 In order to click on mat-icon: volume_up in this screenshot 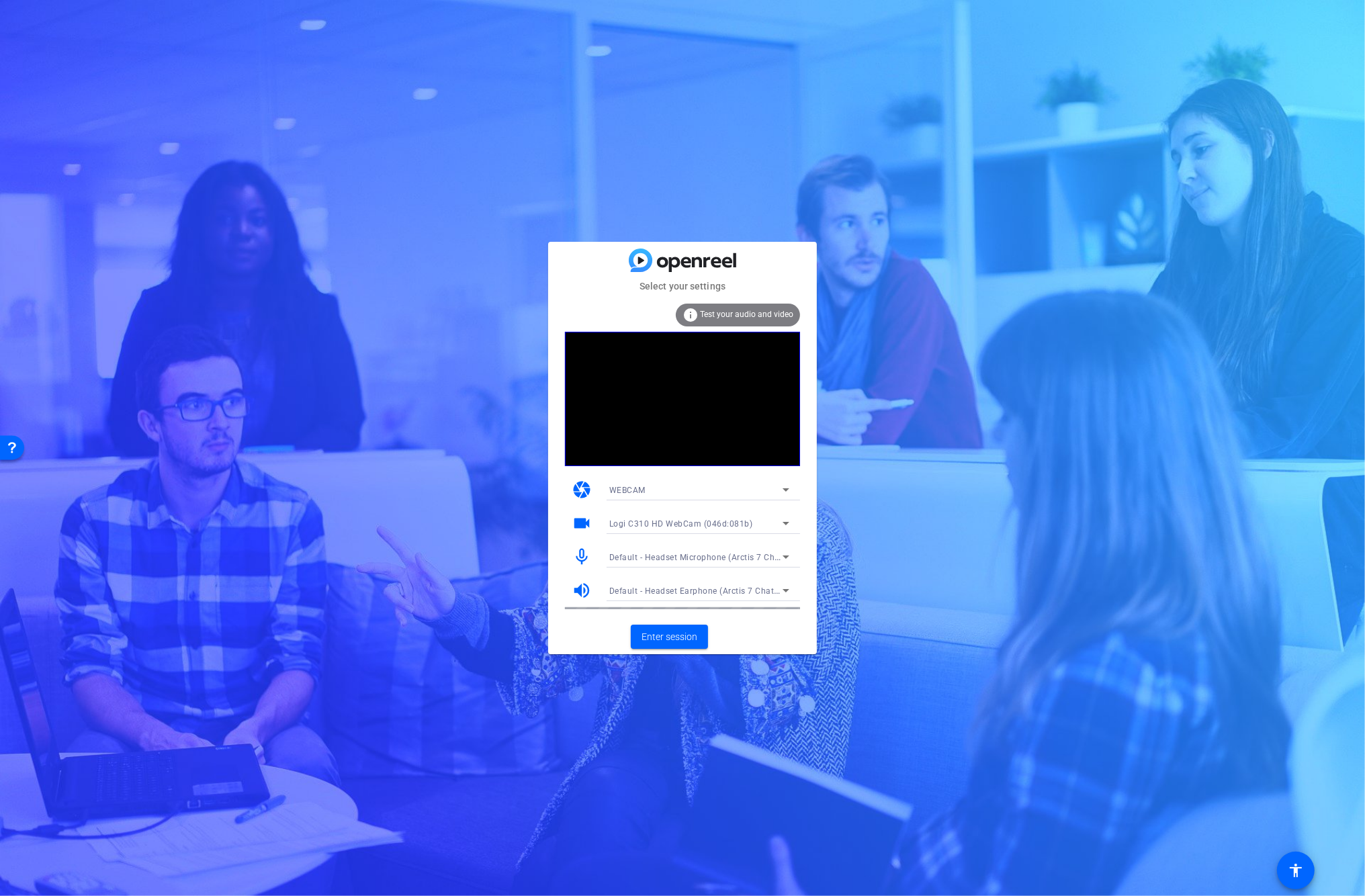, I will do `click(581, 590)`.